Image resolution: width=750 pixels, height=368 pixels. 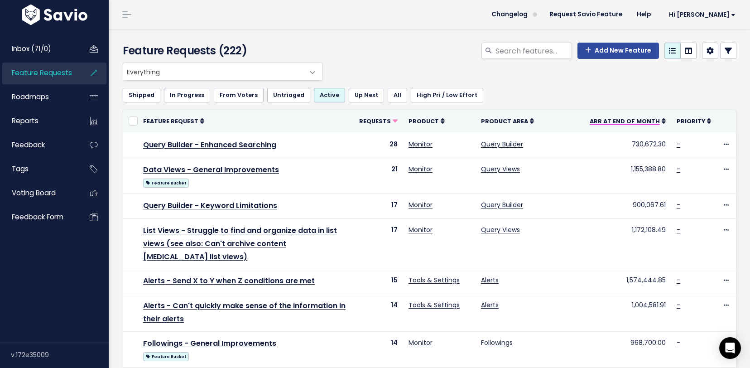 What do you see at coordinates (397, 95) in the screenshot?
I see `a: All` at bounding box center [397, 95].